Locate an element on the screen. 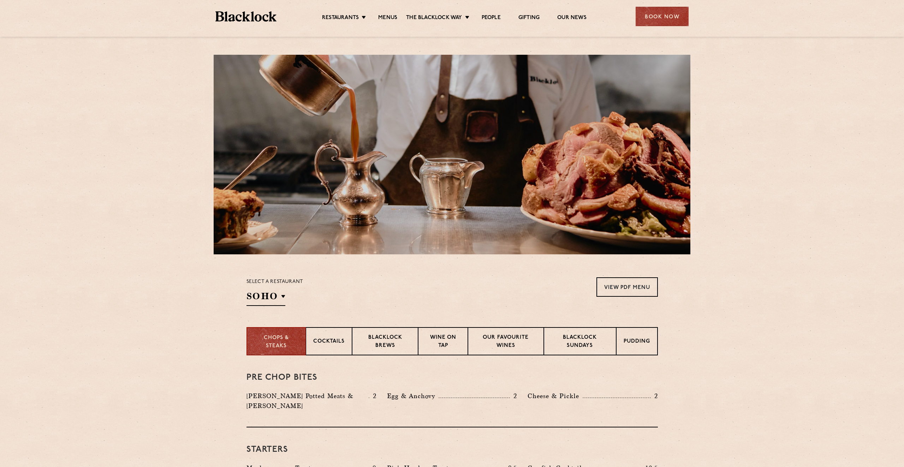 Image resolution: width=904 pixels, height=467 pixels. h3: Starters is located at coordinates (452, 450).